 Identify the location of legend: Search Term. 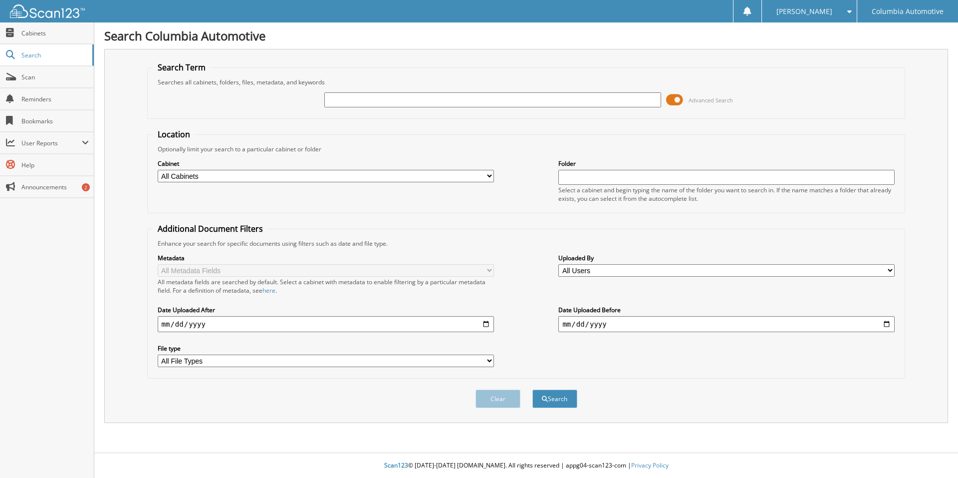
(182, 67).